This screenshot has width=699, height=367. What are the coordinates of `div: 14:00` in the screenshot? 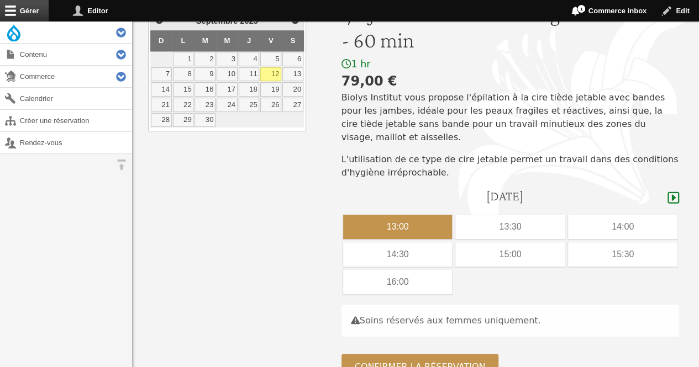 It's located at (622, 227).